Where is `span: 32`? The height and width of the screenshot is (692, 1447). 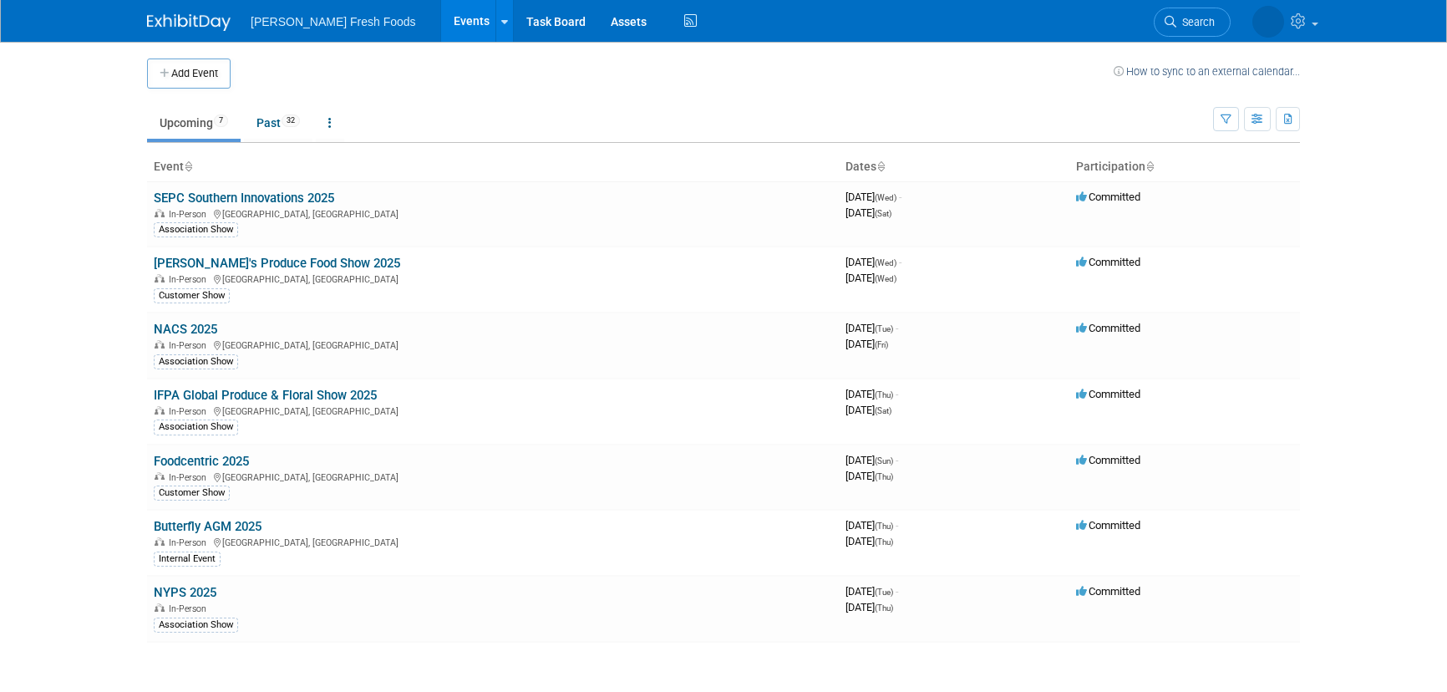
span: 32 is located at coordinates (291, 120).